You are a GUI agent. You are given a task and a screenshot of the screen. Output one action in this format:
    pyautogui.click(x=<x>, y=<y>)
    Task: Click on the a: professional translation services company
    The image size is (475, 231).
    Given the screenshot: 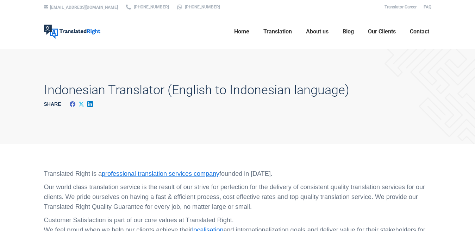 What is the action you would take?
    pyautogui.click(x=161, y=174)
    